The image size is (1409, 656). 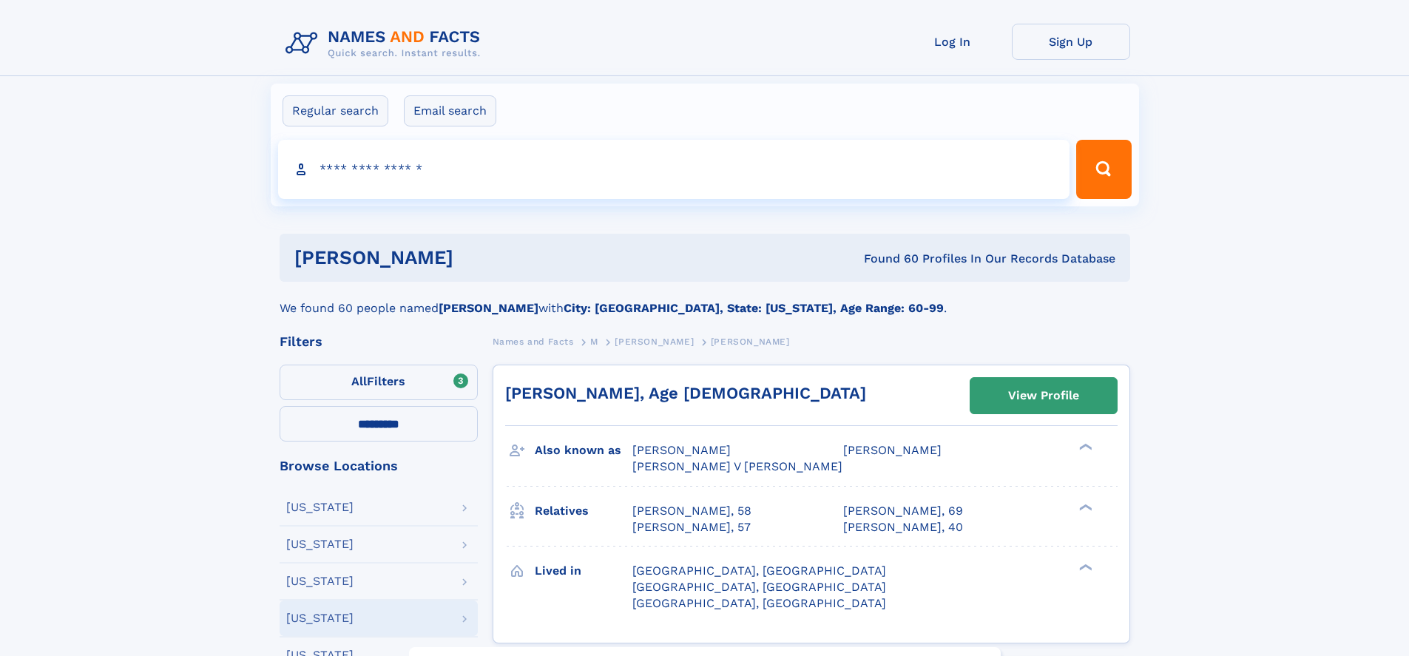 I want to click on img: Logo Names and Facts, so click(x=386, y=44).